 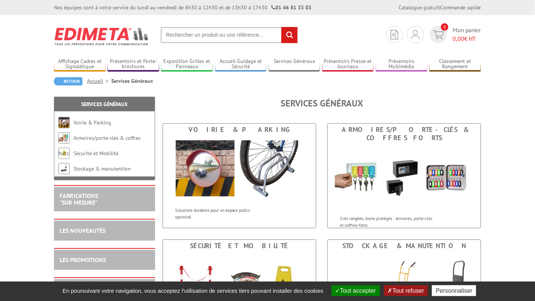 What do you see at coordinates (64, 169) in the screenshot?
I see `img: Stockage & manutention` at bounding box center [64, 169].